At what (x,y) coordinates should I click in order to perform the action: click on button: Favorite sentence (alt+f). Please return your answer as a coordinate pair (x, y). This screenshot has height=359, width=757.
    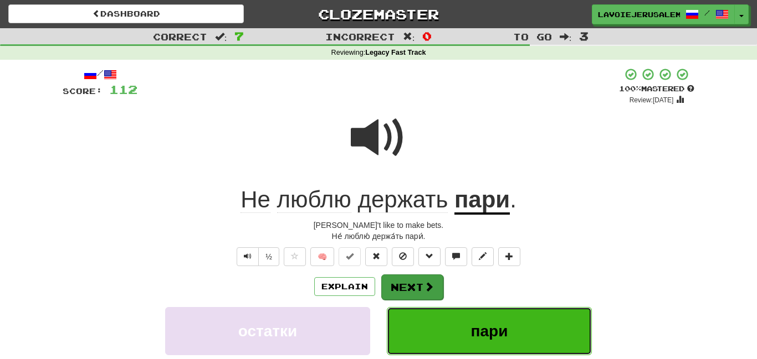
    Looking at the image, I should click on (295, 257).